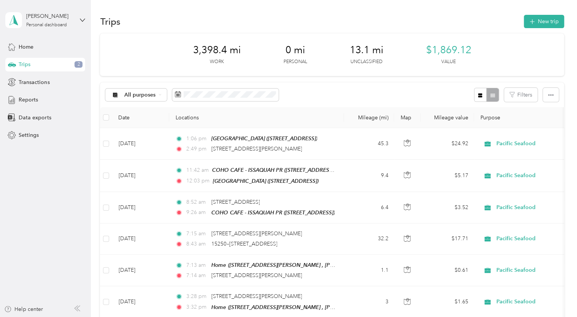 This screenshot has height=317, width=577. Describe the element at coordinates (197, 265) in the screenshot. I see `span: 7:13 am` at that location.